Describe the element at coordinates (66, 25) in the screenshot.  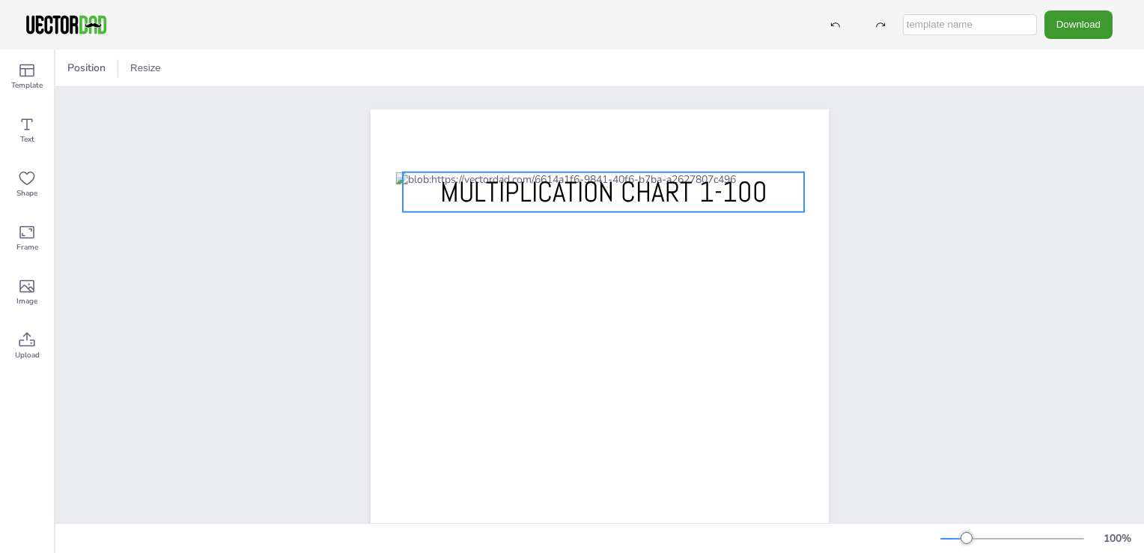
I see `img: VectorDad-1.png` at that location.